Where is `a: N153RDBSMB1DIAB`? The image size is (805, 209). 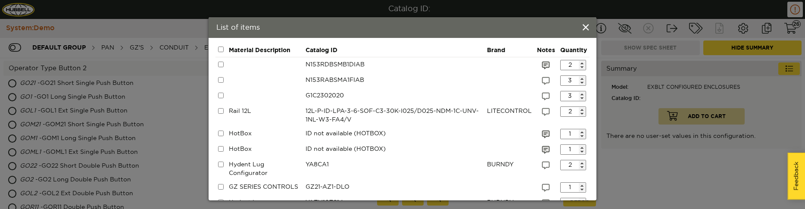 a: N153RDBSMB1DIAB is located at coordinates (335, 65).